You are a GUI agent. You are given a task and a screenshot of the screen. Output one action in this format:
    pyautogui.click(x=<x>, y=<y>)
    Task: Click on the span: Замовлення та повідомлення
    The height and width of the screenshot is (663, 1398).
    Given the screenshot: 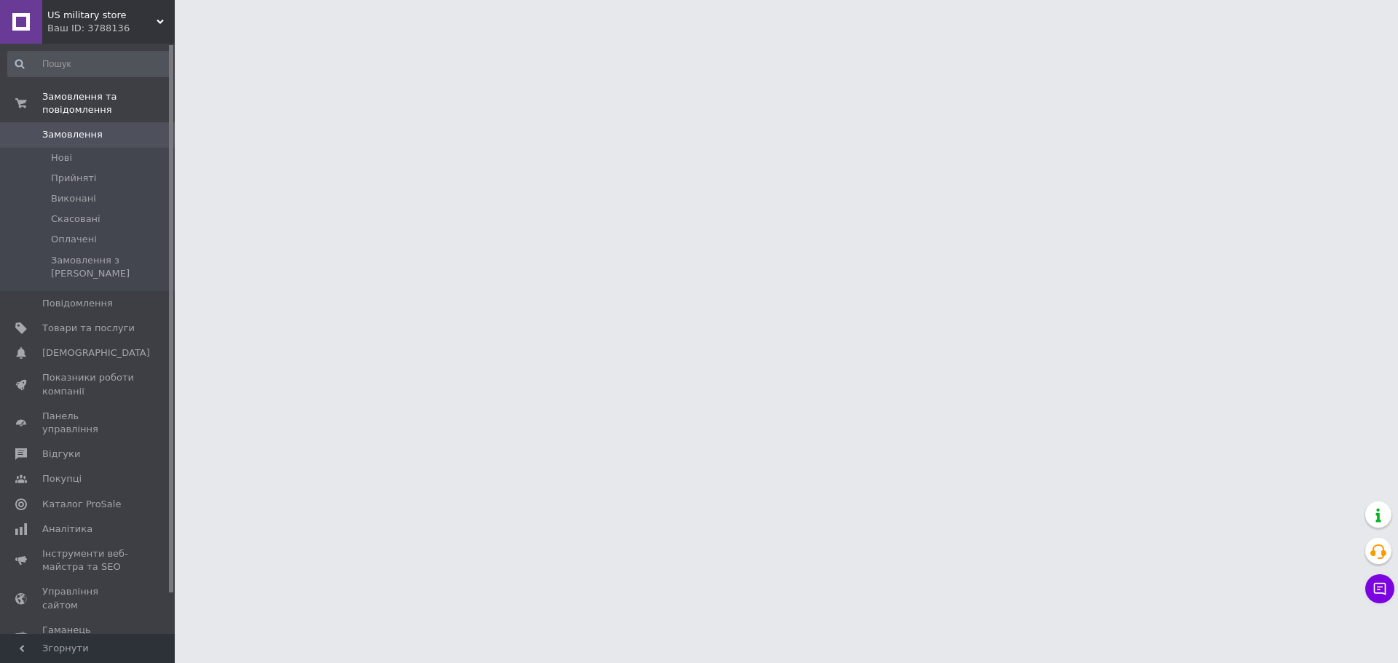 What is the action you would take?
    pyautogui.click(x=108, y=103)
    